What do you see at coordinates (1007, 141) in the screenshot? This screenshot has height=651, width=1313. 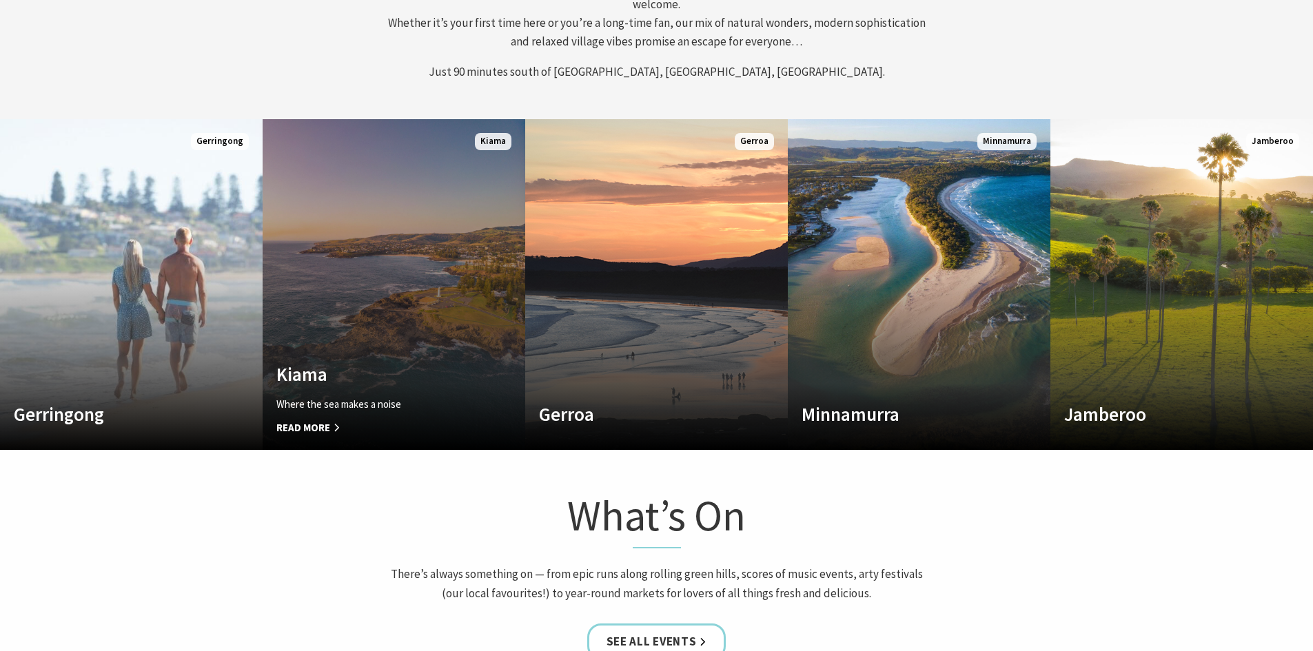 I see `span: Minnamurra` at bounding box center [1007, 141].